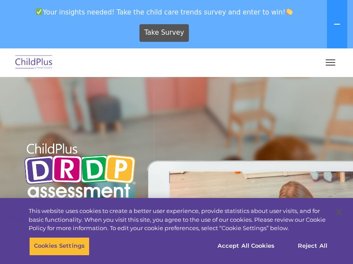 This screenshot has width=353, height=264. I want to click on img: ChildPlus by Procare Solutions, so click(34, 63).